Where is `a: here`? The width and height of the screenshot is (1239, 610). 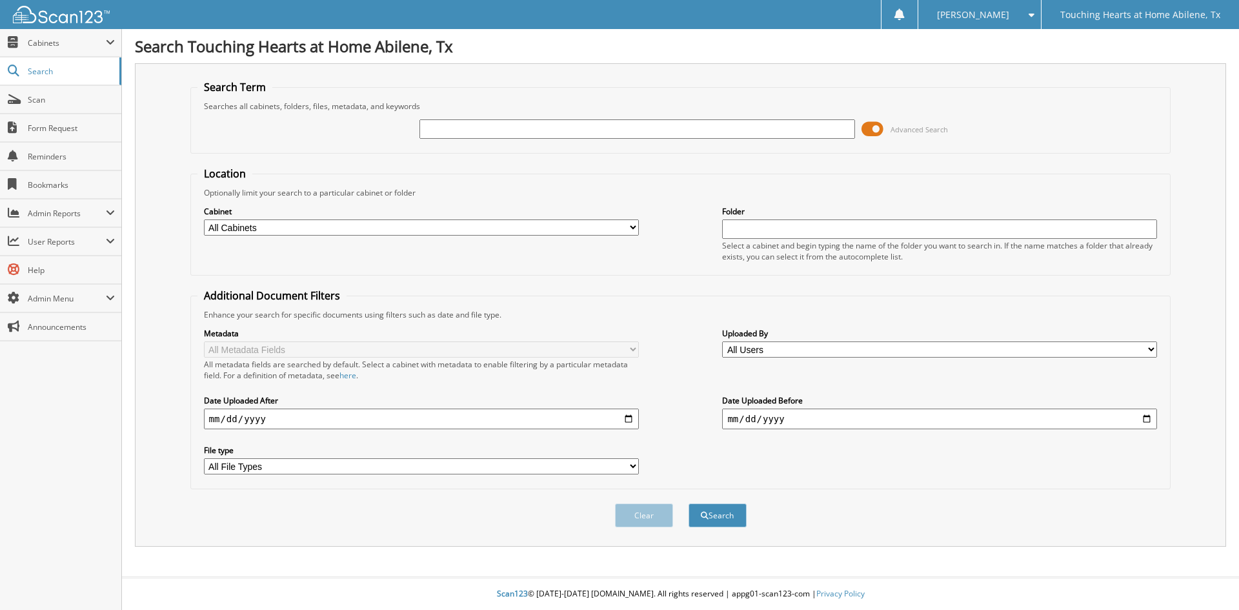 a: here is located at coordinates (348, 375).